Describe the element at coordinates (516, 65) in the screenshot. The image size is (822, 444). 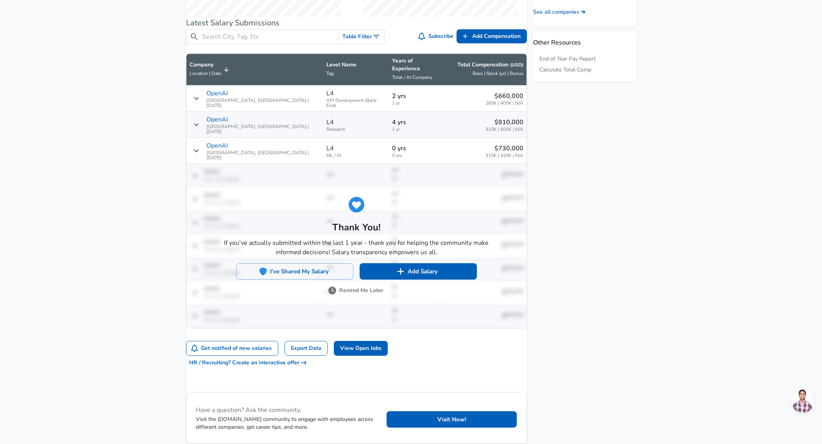
I see `button: (USD)` at that location.